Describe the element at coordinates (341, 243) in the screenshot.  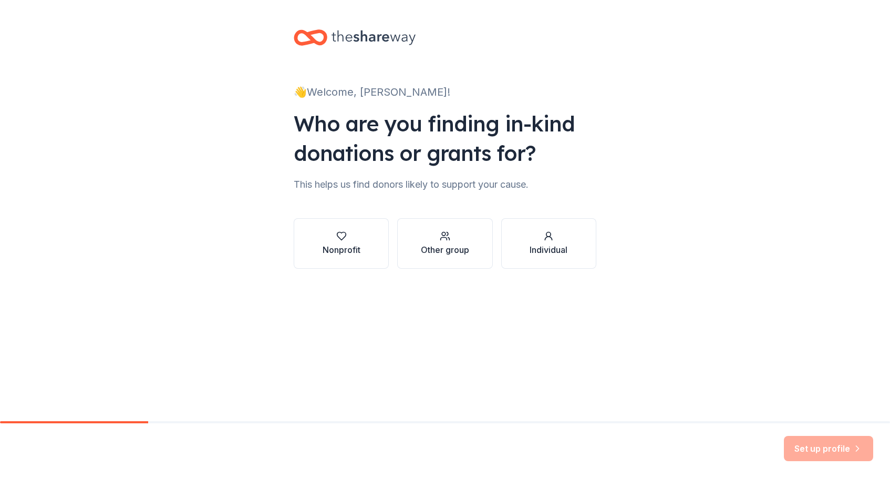
I see `button: Nonprofit` at that location.